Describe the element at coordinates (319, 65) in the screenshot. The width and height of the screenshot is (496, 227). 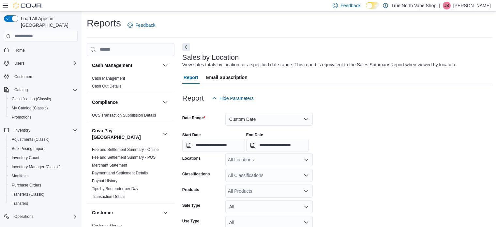
I see `div: View sales totals by location for a specified date range. This report is equivalent to the Sales ...` at that location.